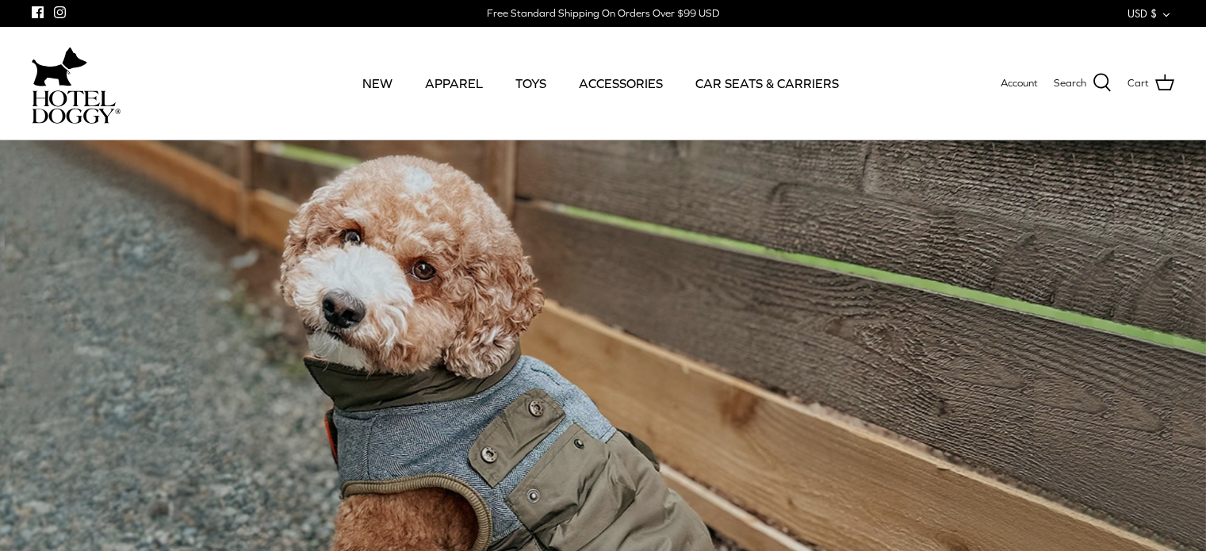 The height and width of the screenshot is (551, 1206). I want to click on span: Cart, so click(1138, 83).